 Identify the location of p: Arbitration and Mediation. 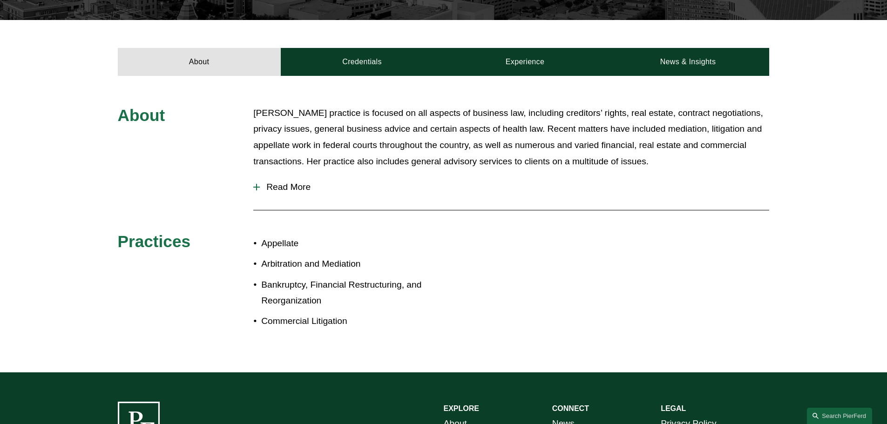
(352, 264).